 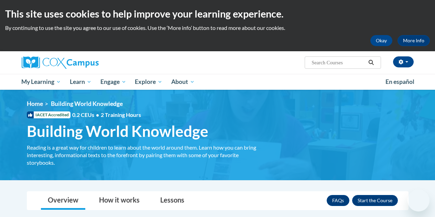 I want to click on a: More Info, so click(x=414, y=41).